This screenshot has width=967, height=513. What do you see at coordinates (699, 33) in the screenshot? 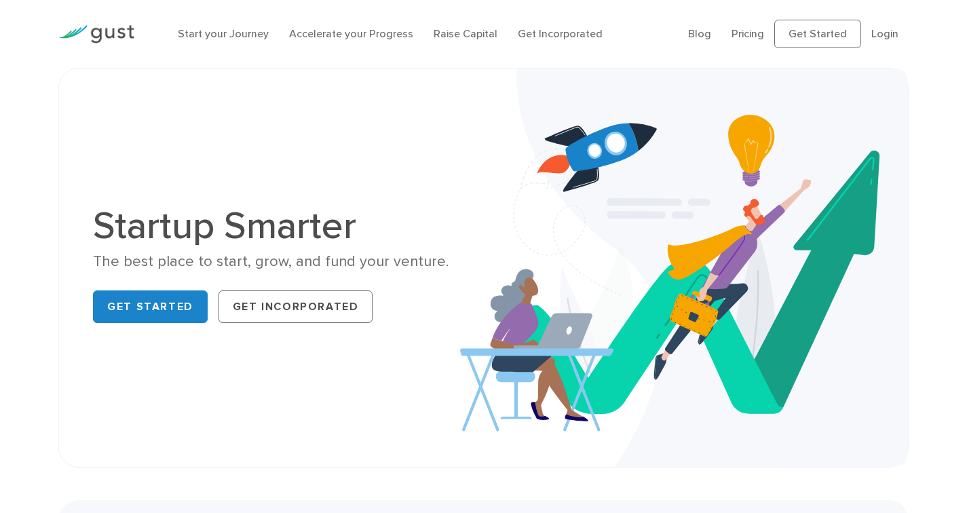
I see `a: Blog` at bounding box center [699, 33].